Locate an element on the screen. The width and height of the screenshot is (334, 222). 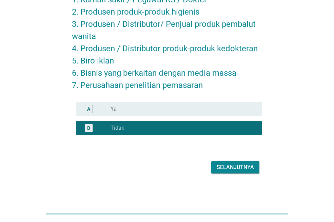
div: Selanjutnya is located at coordinates (235, 167).